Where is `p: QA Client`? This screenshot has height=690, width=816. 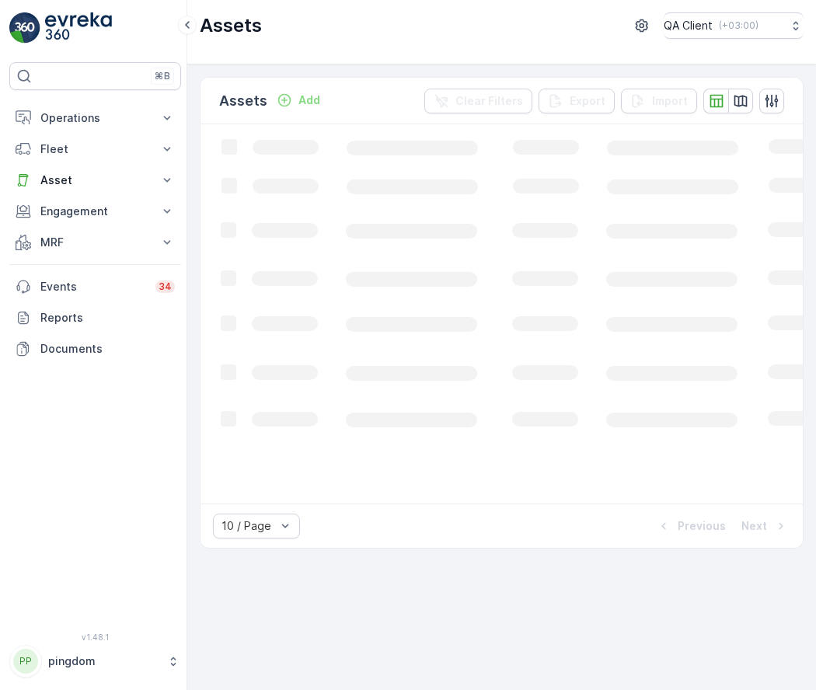 p: QA Client is located at coordinates (688, 26).